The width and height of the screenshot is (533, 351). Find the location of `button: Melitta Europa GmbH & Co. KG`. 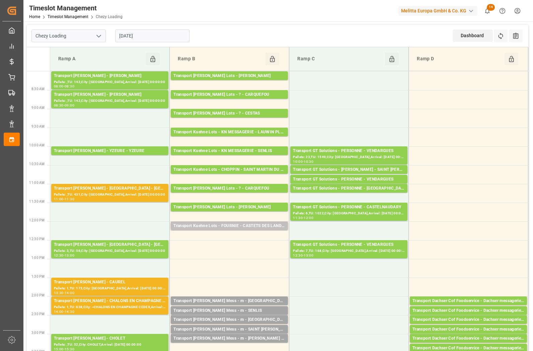

button: Melitta Europa GmbH & Co. KG is located at coordinates (439, 11).